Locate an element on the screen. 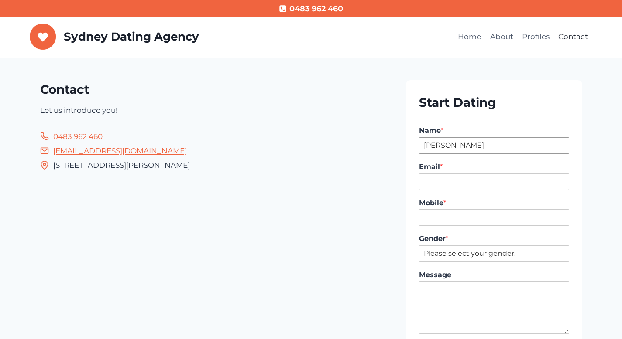 This screenshot has width=622, height=339. img: Sydney Dating Agency is located at coordinates (43, 37).